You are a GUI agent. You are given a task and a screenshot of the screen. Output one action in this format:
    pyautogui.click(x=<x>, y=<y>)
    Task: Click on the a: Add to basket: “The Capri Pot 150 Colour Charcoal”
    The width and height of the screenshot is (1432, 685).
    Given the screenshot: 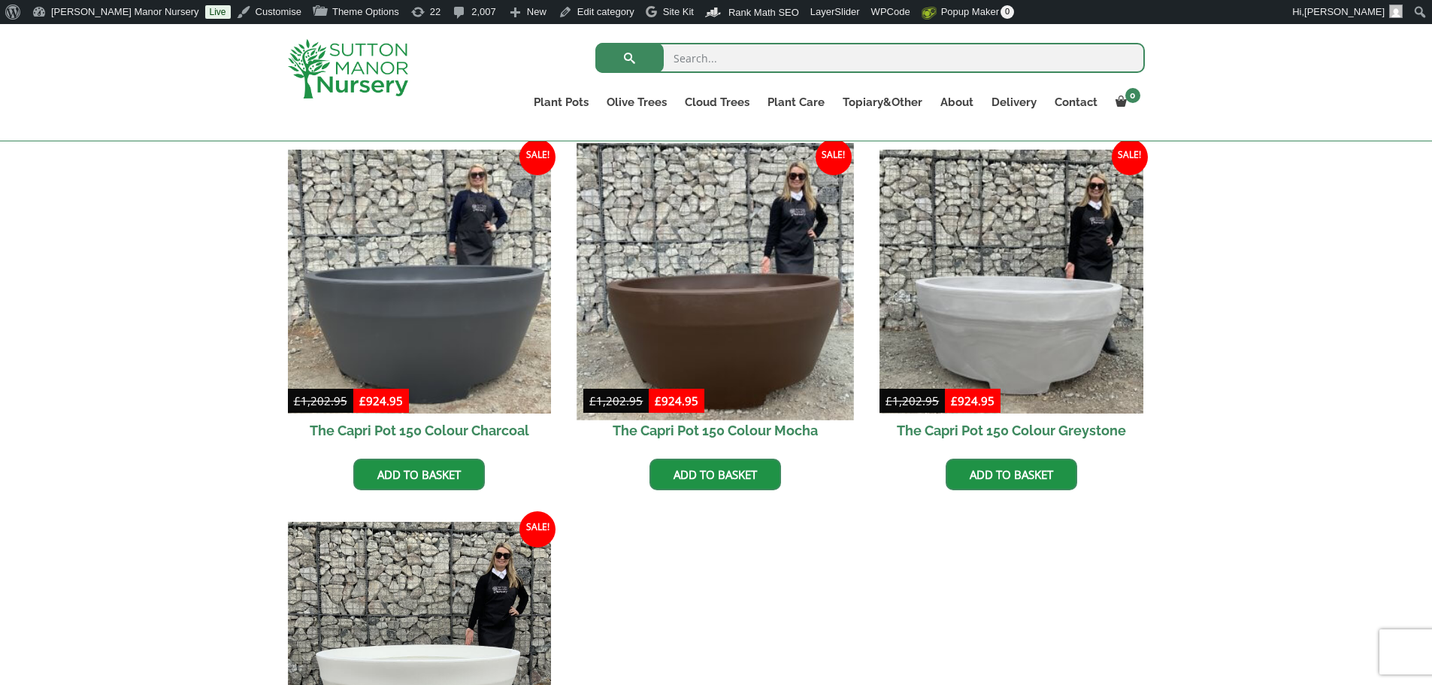 What is the action you would take?
    pyautogui.click(x=419, y=474)
    